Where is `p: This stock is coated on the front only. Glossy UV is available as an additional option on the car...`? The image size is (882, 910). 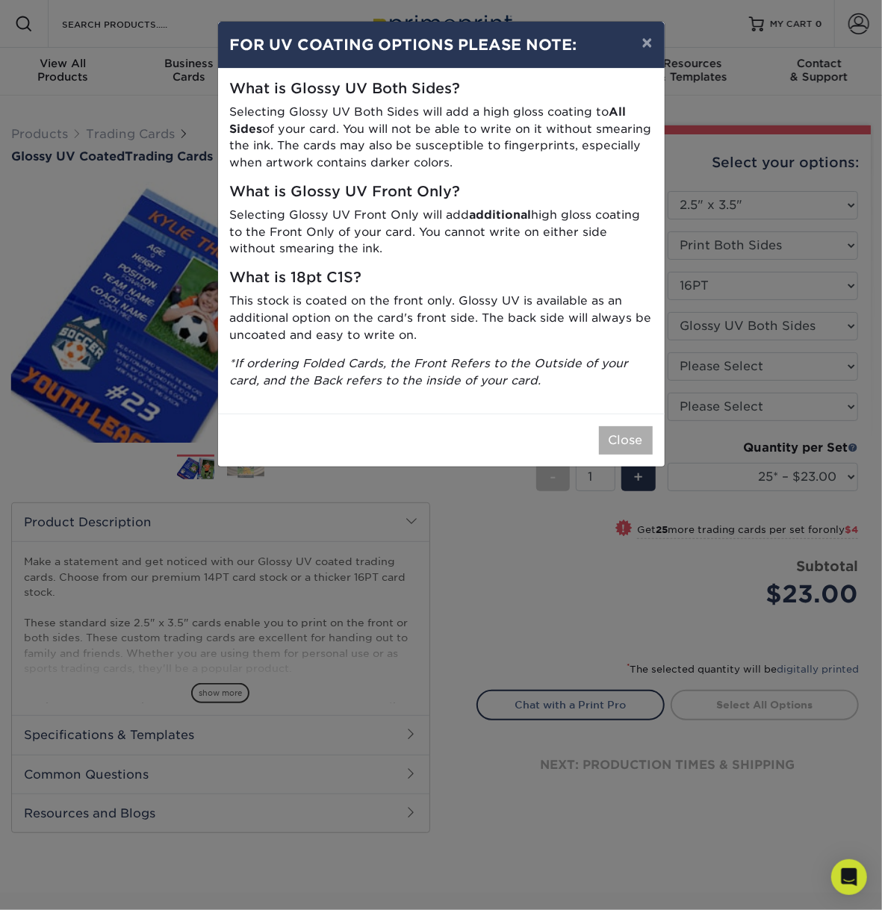 p: This stock is coated on the front only. Glossy UV is available as an additional option on the car... is located at coordinates (441, 318).